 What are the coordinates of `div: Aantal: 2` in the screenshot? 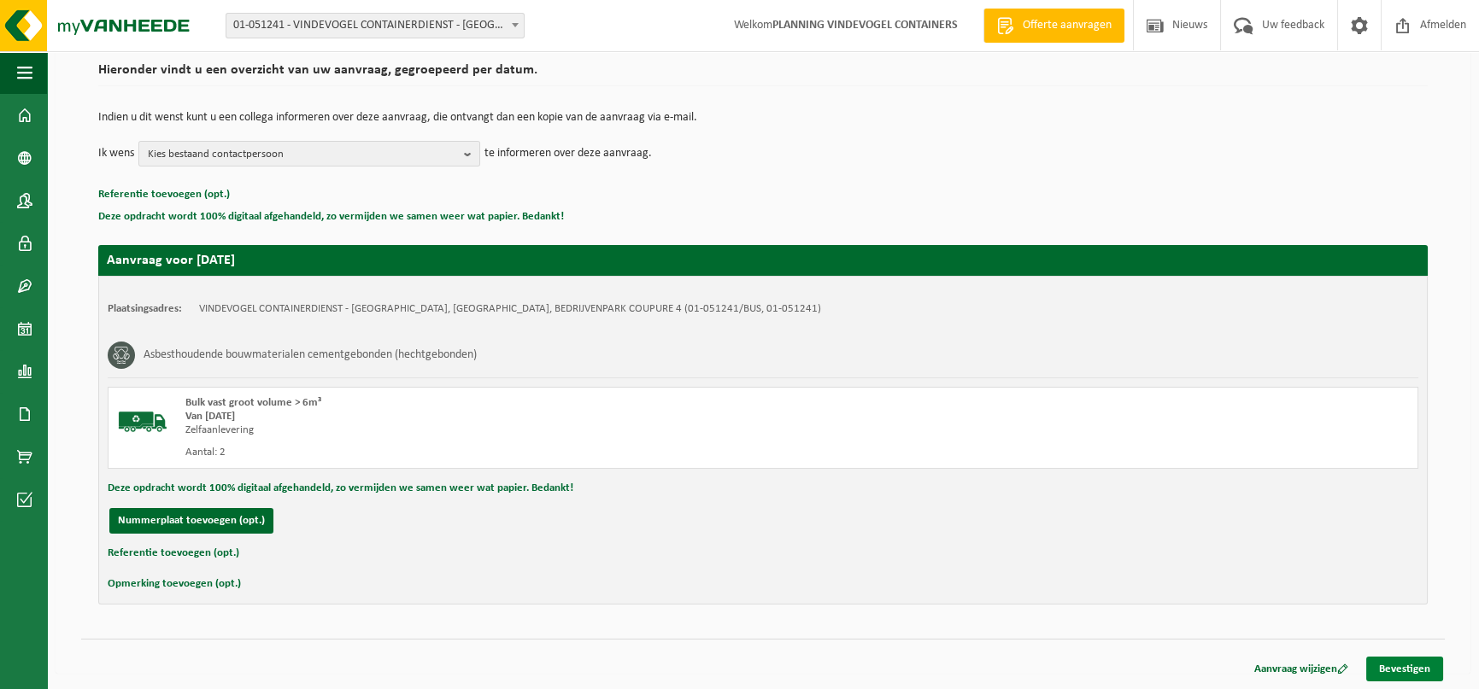 It's located at (508, 453).